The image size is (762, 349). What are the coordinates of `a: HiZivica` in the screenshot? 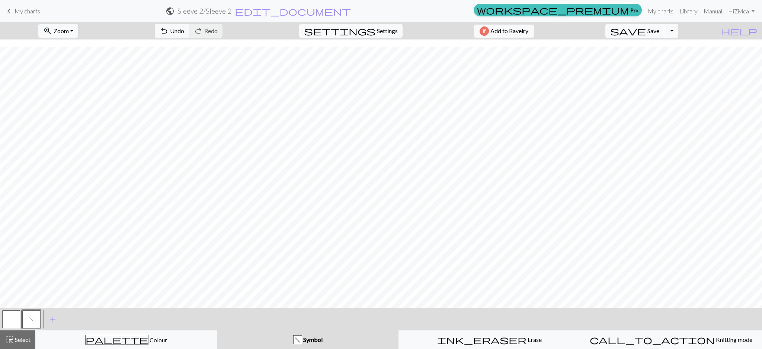 It's located at (741, 11).